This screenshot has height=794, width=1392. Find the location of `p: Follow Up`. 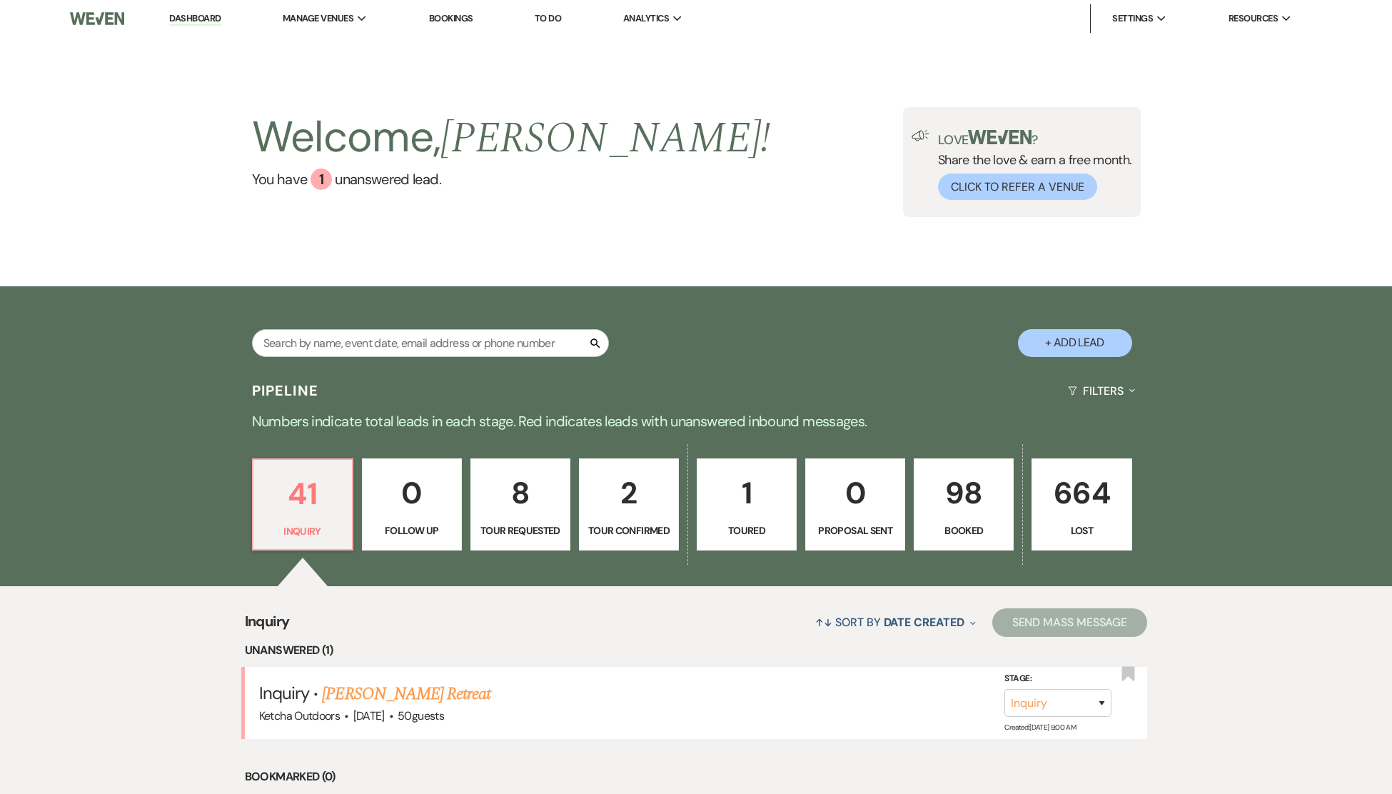

p: Follow Up is located at coordinates (412, 530).